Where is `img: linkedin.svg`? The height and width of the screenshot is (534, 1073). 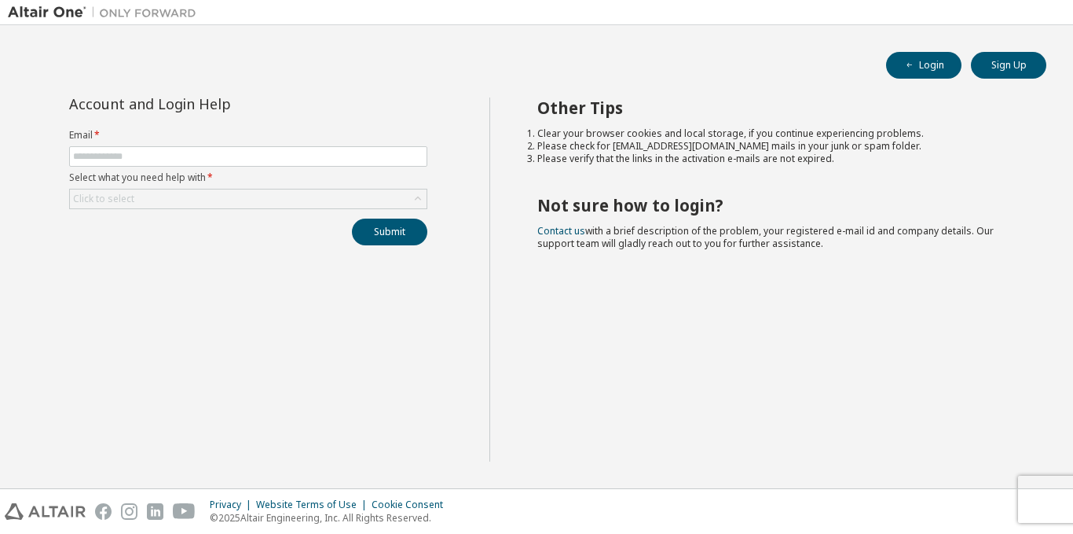
img: linkedin.svg is located at coordinates (155, 511).